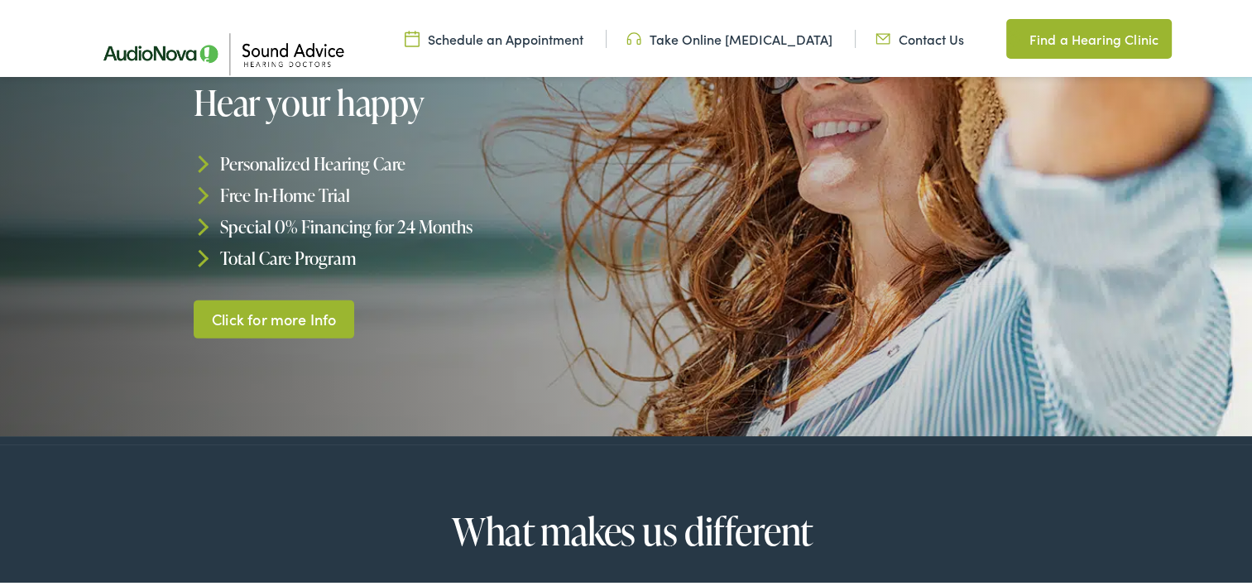 The image size is (1252, 586). What do you see at coordinates (919, 36) in the screenshot?
I see `a: Contact Us` at bounding box center [919, 36].